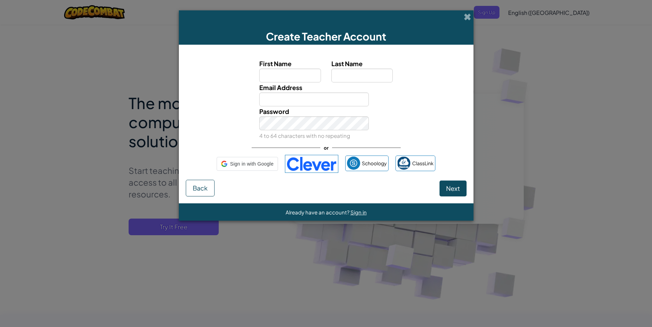 The image size is (652, 327). What do you see at coordinates (404, 163) in the screenshot?
I see `img: classlink-logo-small.png` at bounding box center [404, 163].